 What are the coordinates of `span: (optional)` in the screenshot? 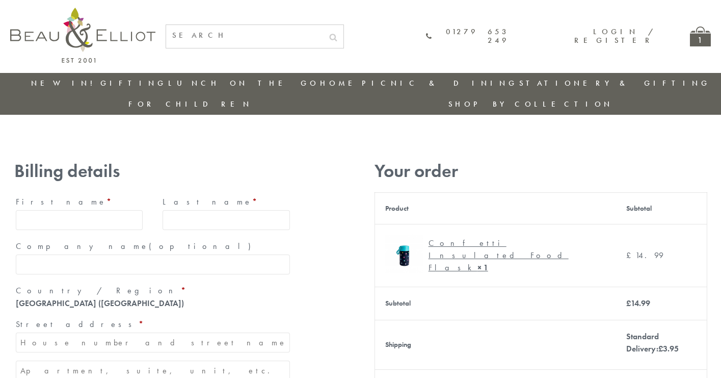 It's located at (203, 246).